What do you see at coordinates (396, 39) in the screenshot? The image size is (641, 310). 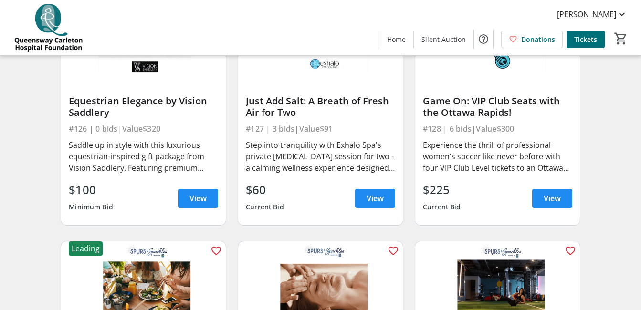 I see `a: Home` at bounding box center [396, 39].